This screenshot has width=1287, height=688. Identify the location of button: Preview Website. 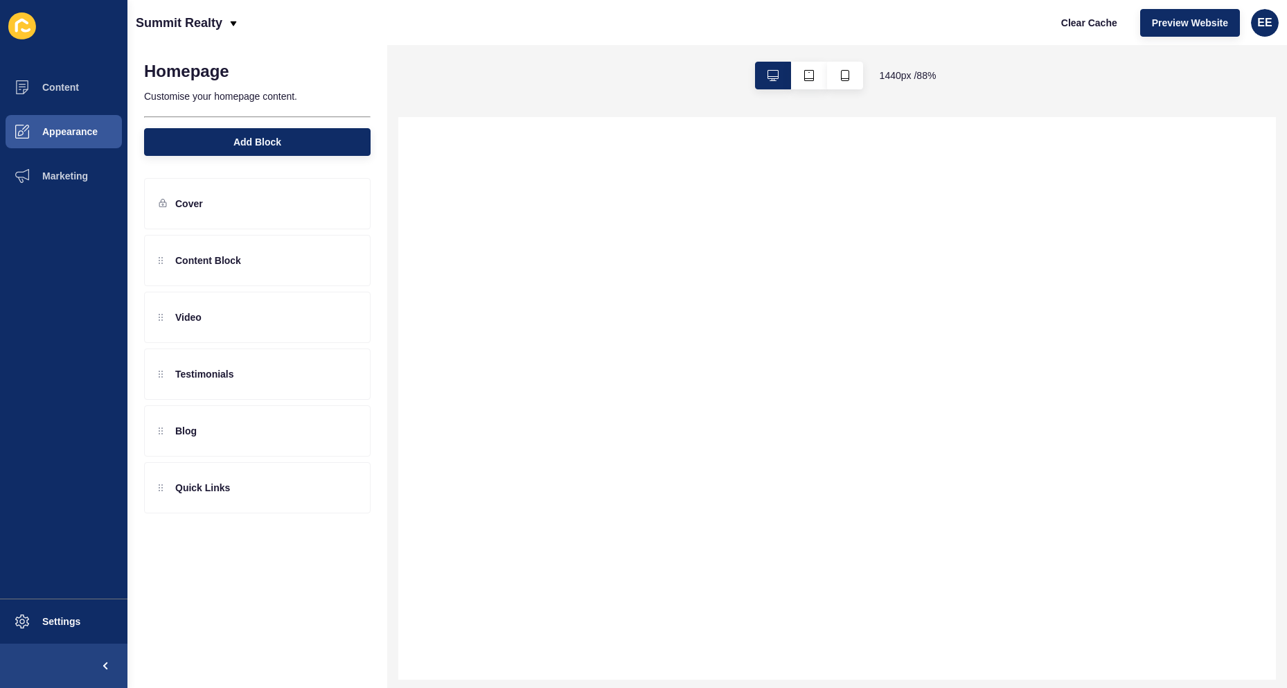
(1190, 23).